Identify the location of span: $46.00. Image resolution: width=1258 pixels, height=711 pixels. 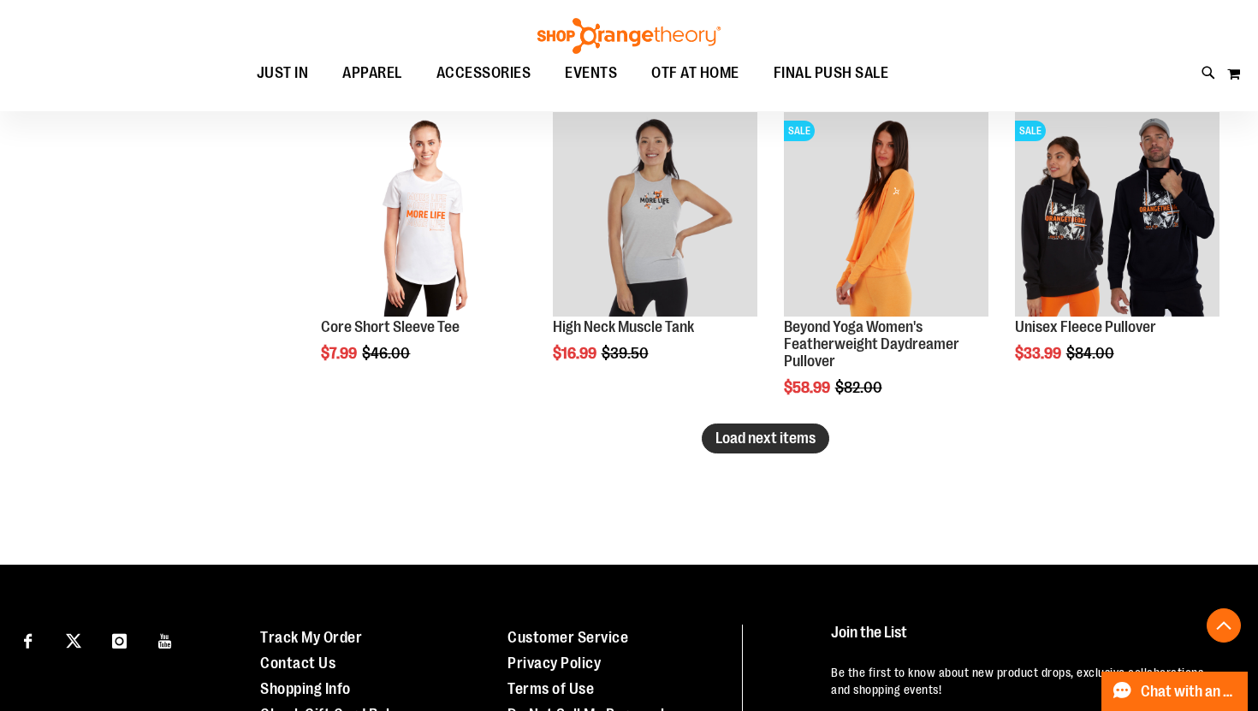
(387, 353).